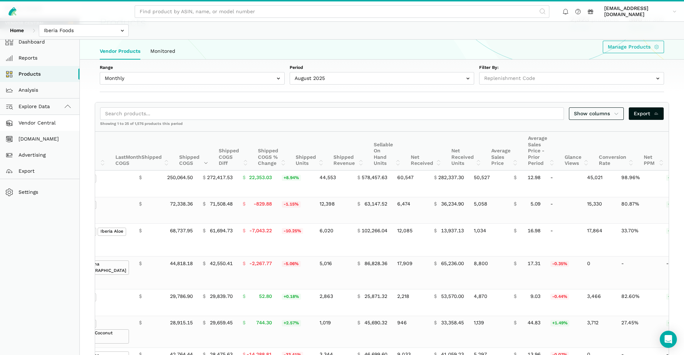 The height and width of the screenshot is (355, 684). I want to click on span: -10.25%, so click(293, 231).